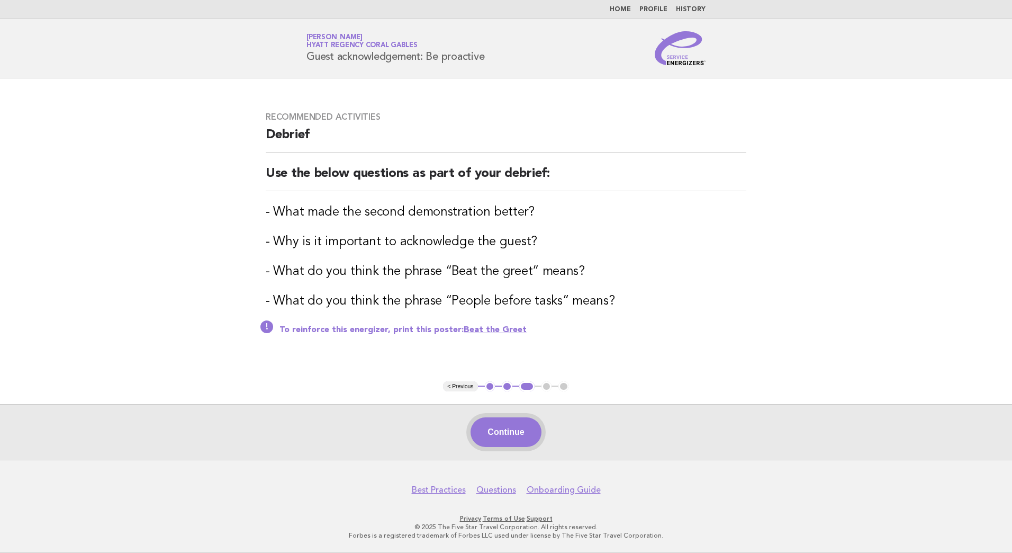 This screenshot has width=1012, height=553. I want to click on a: History, so click(691, 10).